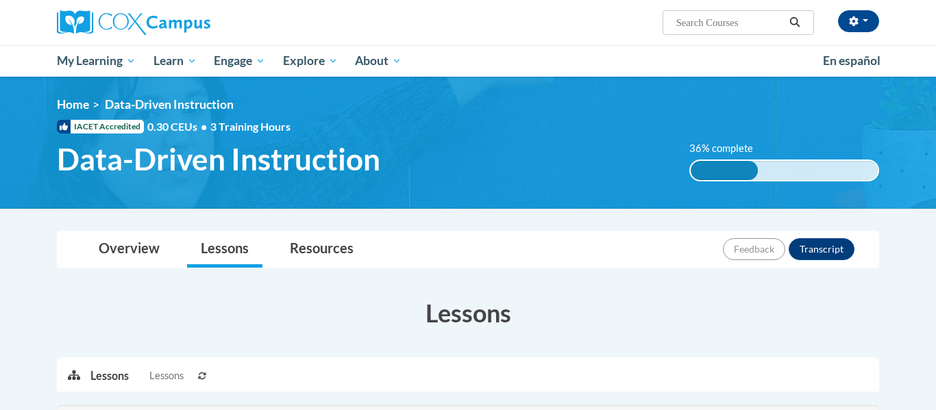  Describe the element at coordinates (859, 21) in the screenshot. I see `button: Account Settings` at that location.